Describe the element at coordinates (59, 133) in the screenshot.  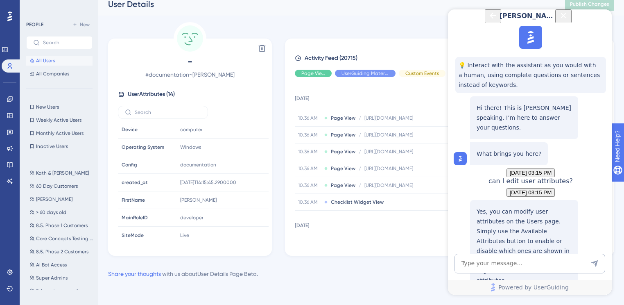
I see `button: Monthly Active Users` at that location.